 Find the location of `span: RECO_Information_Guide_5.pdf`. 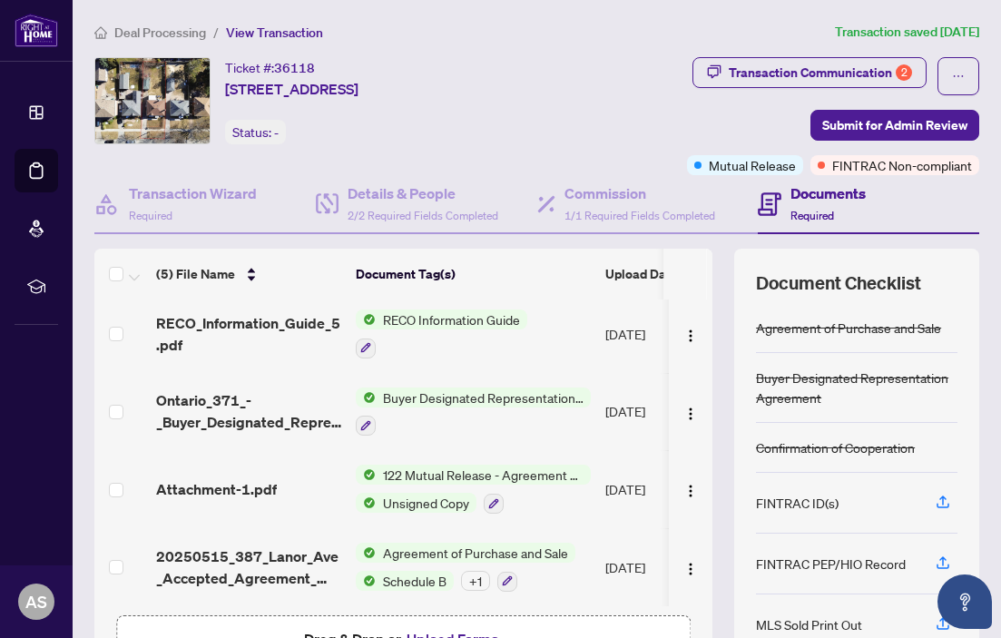

span: RECO_Information_Guide_5.pdf is located at coordinates (249, 334).